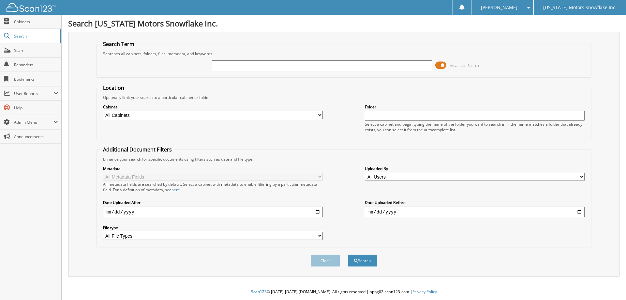  Describe the element at coordinates (36, 22) in the screenshot. I see `span: Cabinets` at that location.